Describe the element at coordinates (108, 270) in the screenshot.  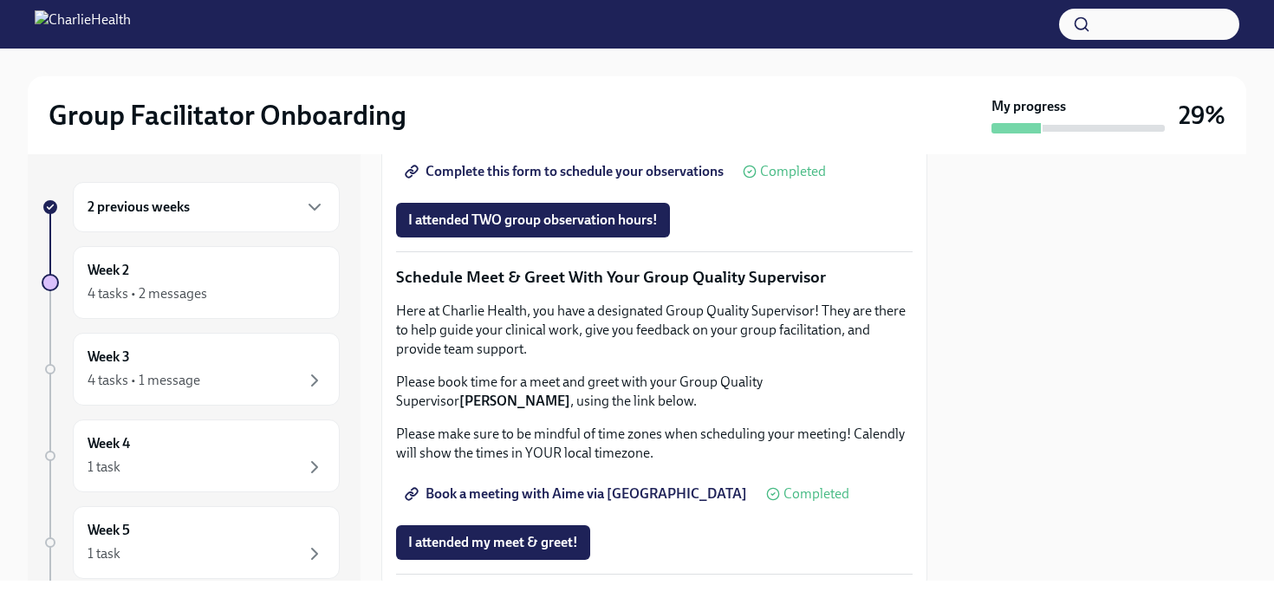
I see `h6: Week 2` at that location.